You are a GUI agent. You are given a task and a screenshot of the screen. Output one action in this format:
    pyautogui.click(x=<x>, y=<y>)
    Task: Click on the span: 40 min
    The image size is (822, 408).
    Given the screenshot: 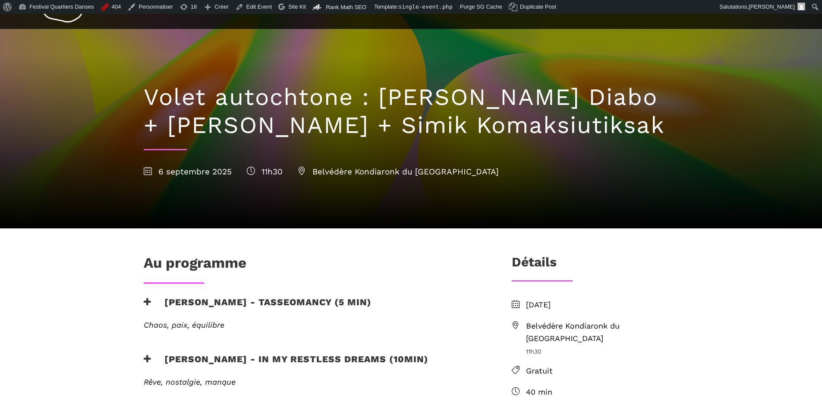 What is the action you would take?
    pyautogui.click(x=602, y=392)
    